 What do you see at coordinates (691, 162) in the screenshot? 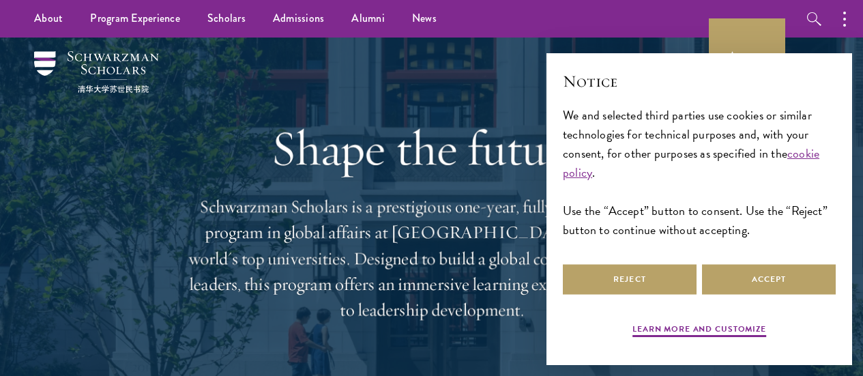
I see `a: cookie policy` at bounding box center [691, 162].